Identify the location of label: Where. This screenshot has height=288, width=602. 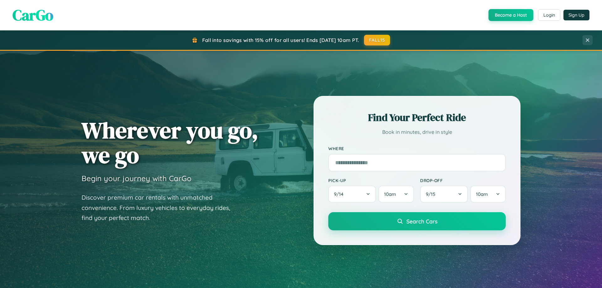
(417, 149).